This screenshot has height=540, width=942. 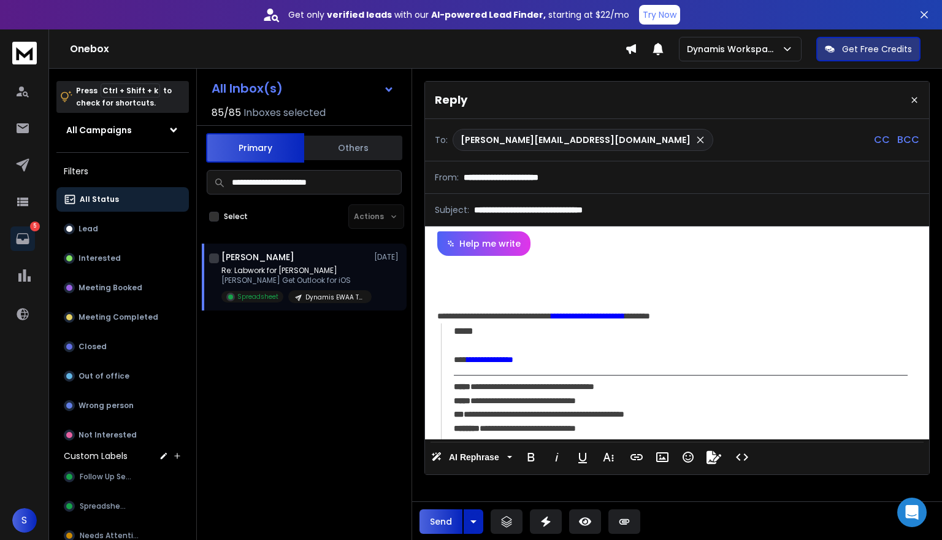 What do you see at coordinates (99, 199) in the screenshot?
I see `p: All Status` at bounding box center [99, 199].